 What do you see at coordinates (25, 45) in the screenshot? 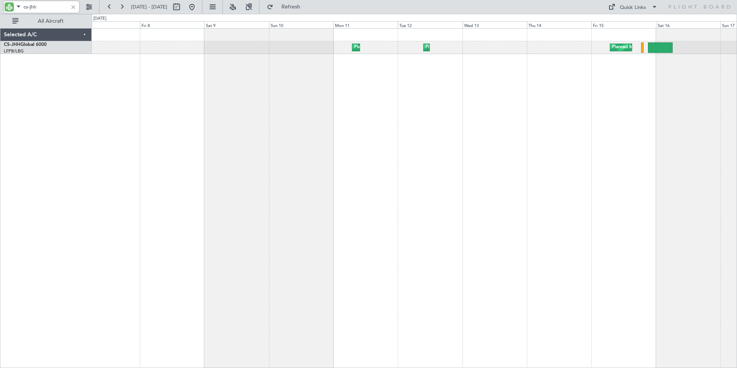
I see `a: CS-JHHGlobal 6000` at bounding box center [25, 45].